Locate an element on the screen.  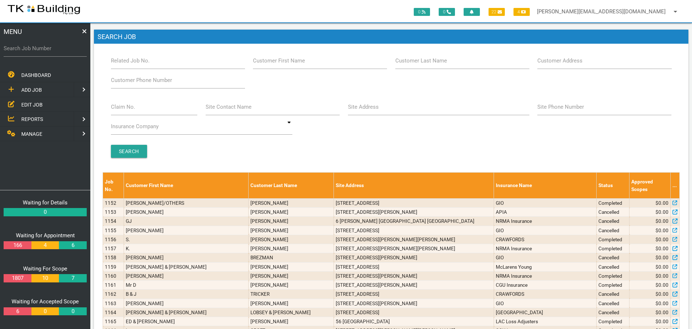
td: 1164 is located at coordinates (114, 312).